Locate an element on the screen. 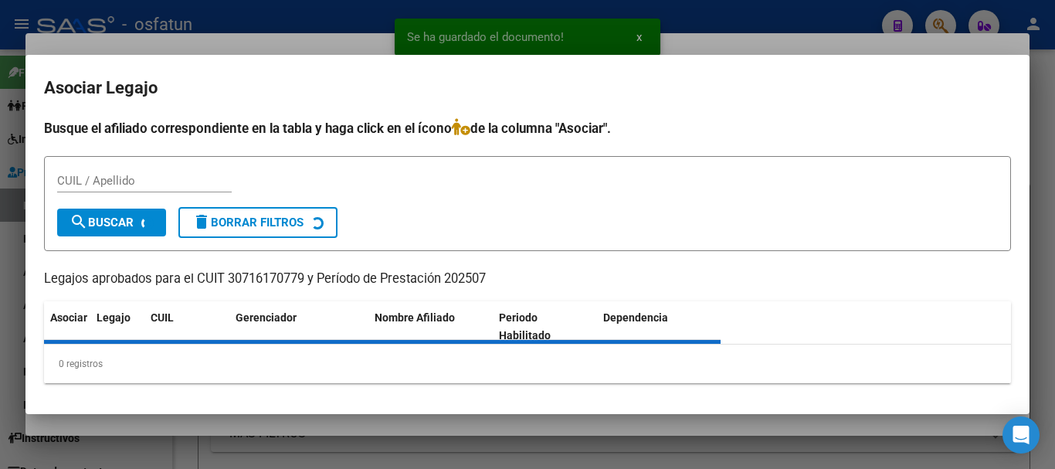 The image size is (1055, 469). datatable-header-cell: Gerenciador is located at coordinates (299, 327).